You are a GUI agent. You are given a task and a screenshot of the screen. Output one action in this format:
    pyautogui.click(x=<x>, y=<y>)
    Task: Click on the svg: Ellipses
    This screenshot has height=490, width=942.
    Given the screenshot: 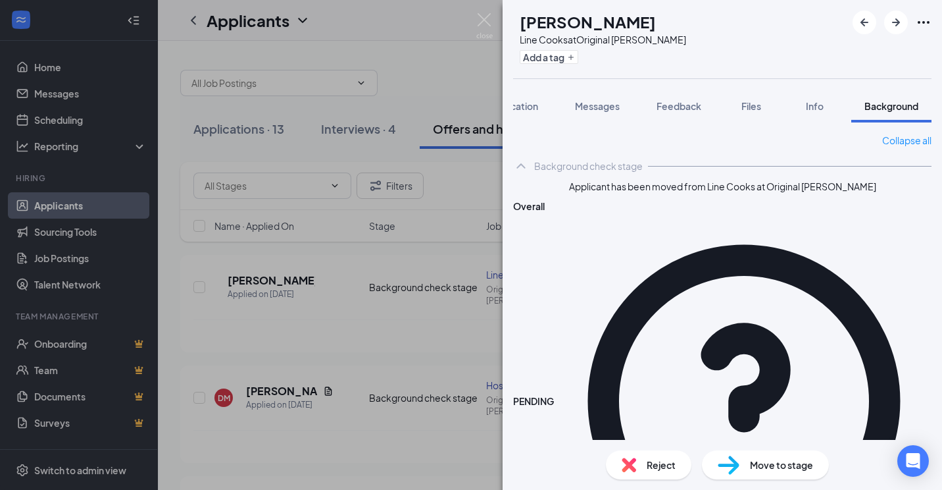 What is the action you would take?
    pyautogui.click(x=924, y=22)
    